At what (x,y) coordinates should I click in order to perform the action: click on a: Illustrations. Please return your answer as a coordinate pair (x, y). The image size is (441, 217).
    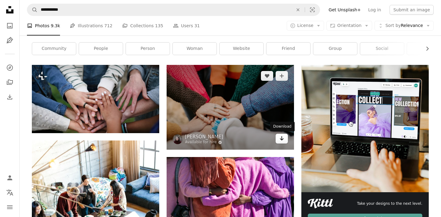
    Looking at the image, I should click on (10, 40).